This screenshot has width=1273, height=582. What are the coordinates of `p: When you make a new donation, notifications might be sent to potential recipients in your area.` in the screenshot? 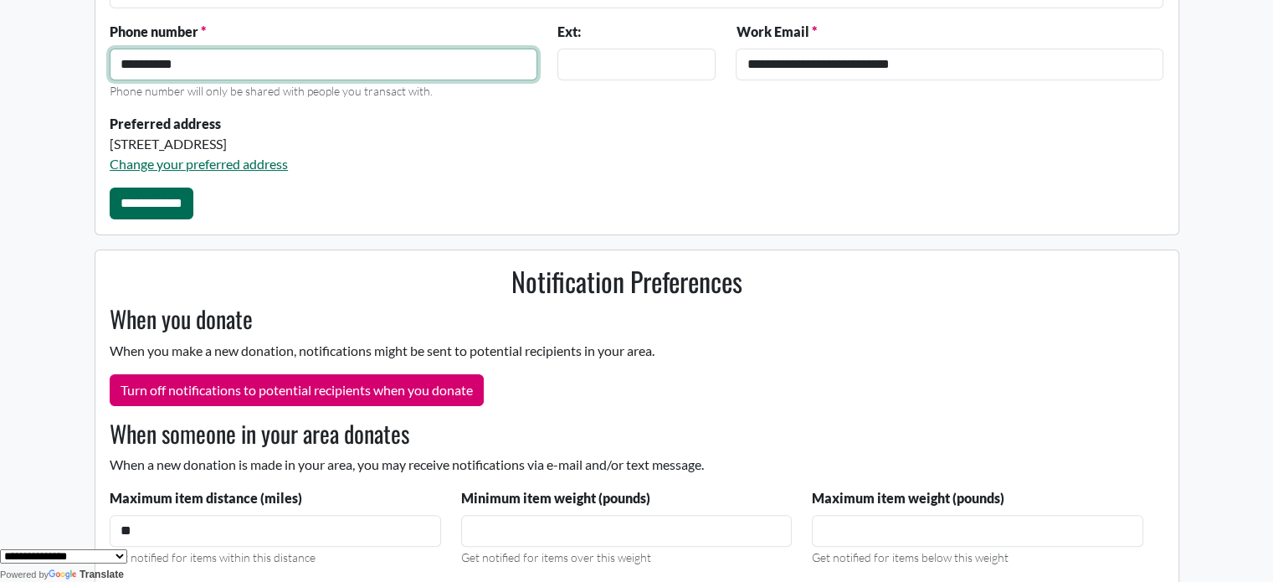 It's located at (626, 351).